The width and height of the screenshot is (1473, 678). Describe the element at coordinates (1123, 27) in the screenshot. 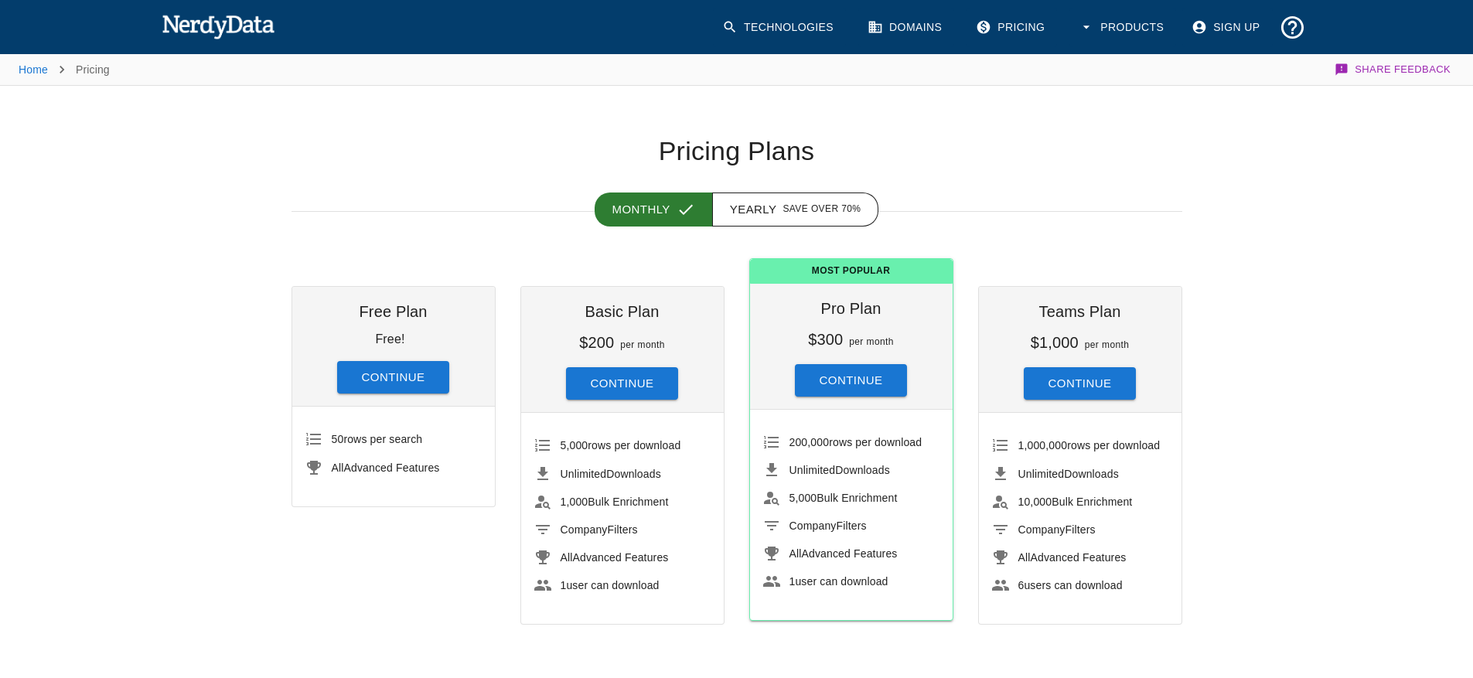

I see `button: Products` at that location.